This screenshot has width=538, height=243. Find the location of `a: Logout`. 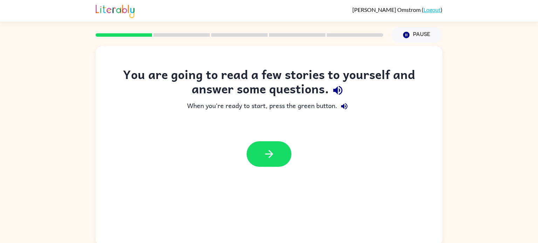

a: Logout is located at coordinates (432, 9).